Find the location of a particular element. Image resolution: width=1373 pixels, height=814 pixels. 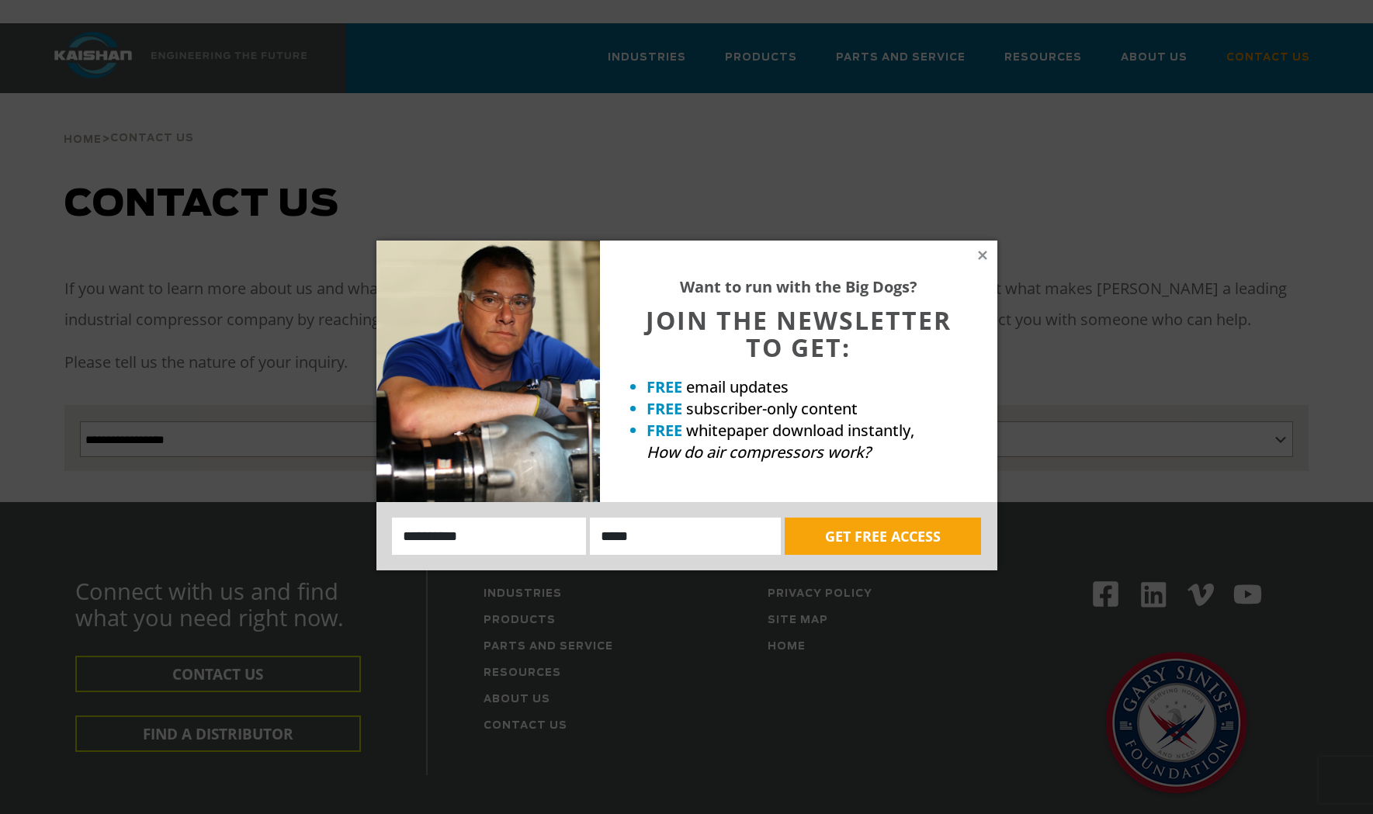

span: whitepaper download instantly, is located at coordinates (800, 430).